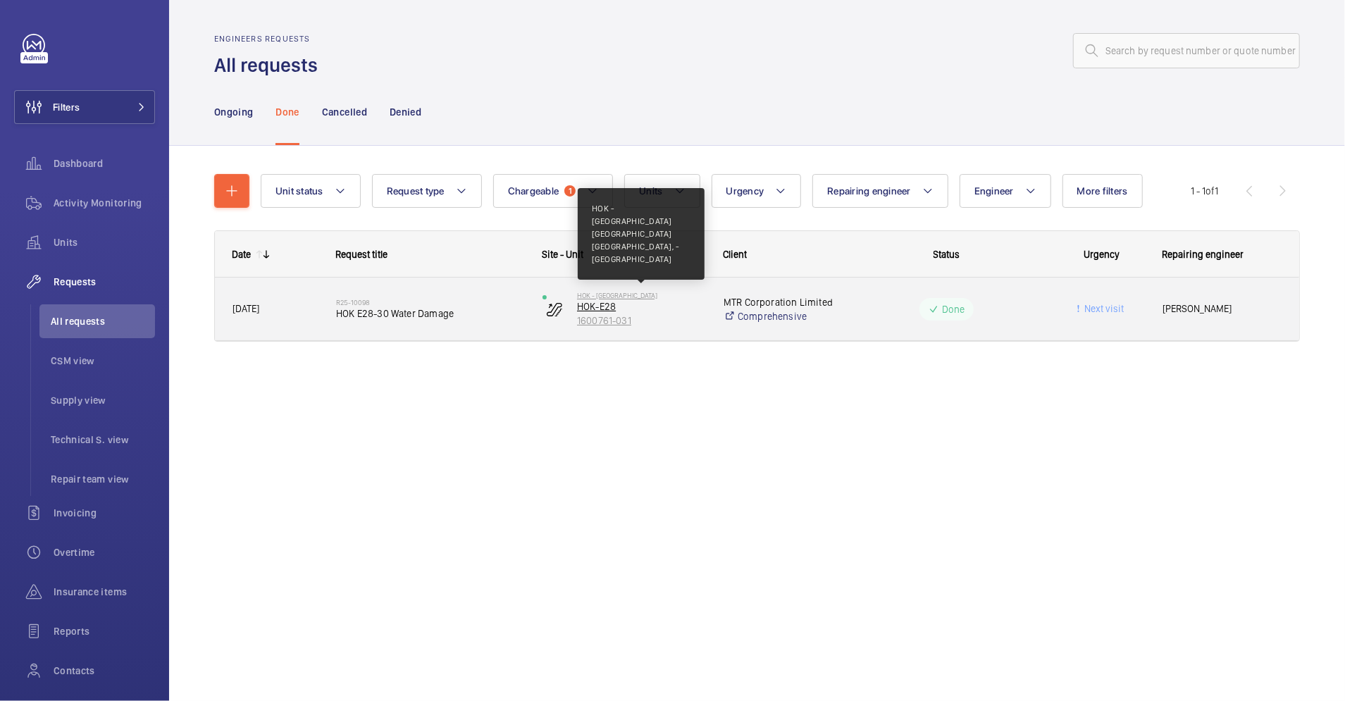 The width and height of the screenshot is (1345, 701). I want to click on span: Unit status, so click(299, 191).